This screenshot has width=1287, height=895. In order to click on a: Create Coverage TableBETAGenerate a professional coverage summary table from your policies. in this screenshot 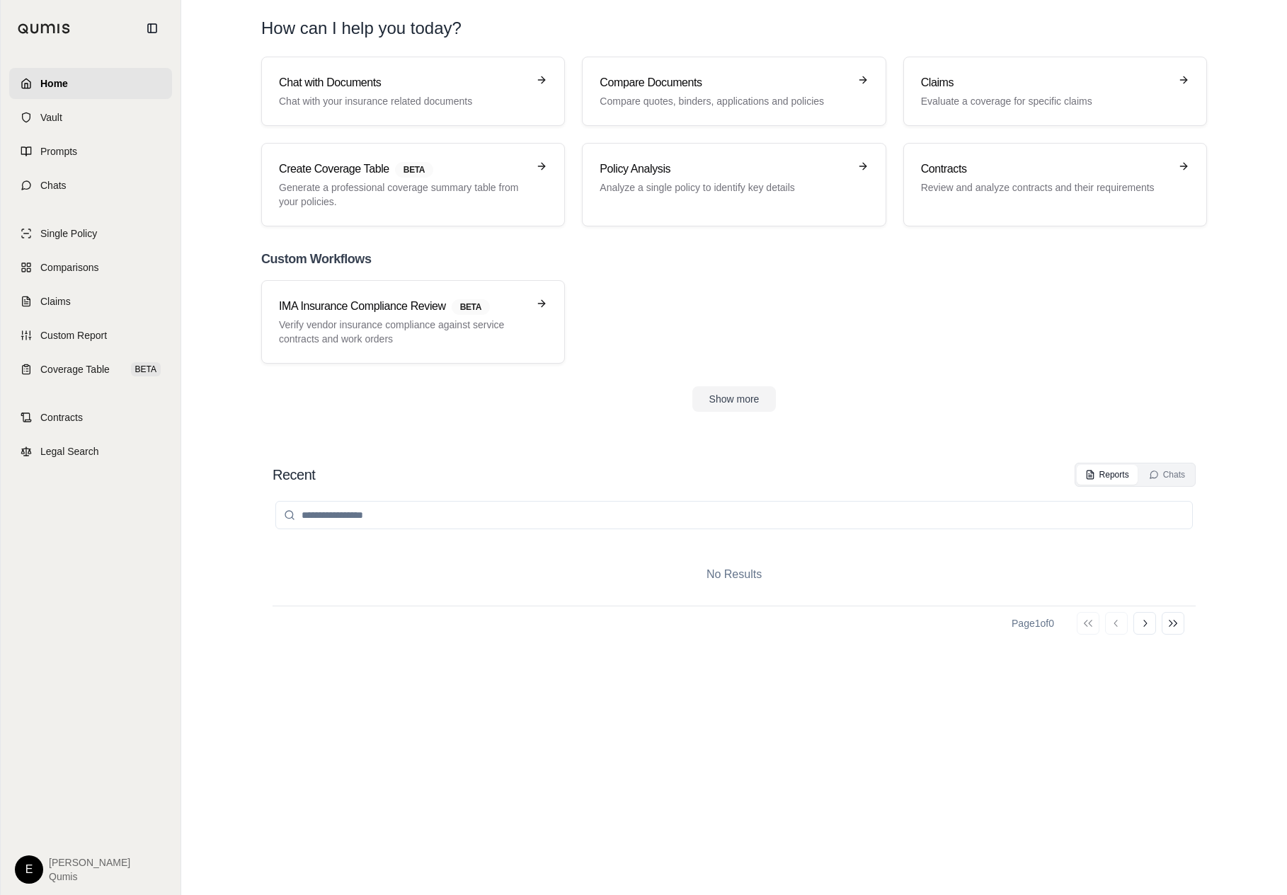, I will do `click(413, 185)`.